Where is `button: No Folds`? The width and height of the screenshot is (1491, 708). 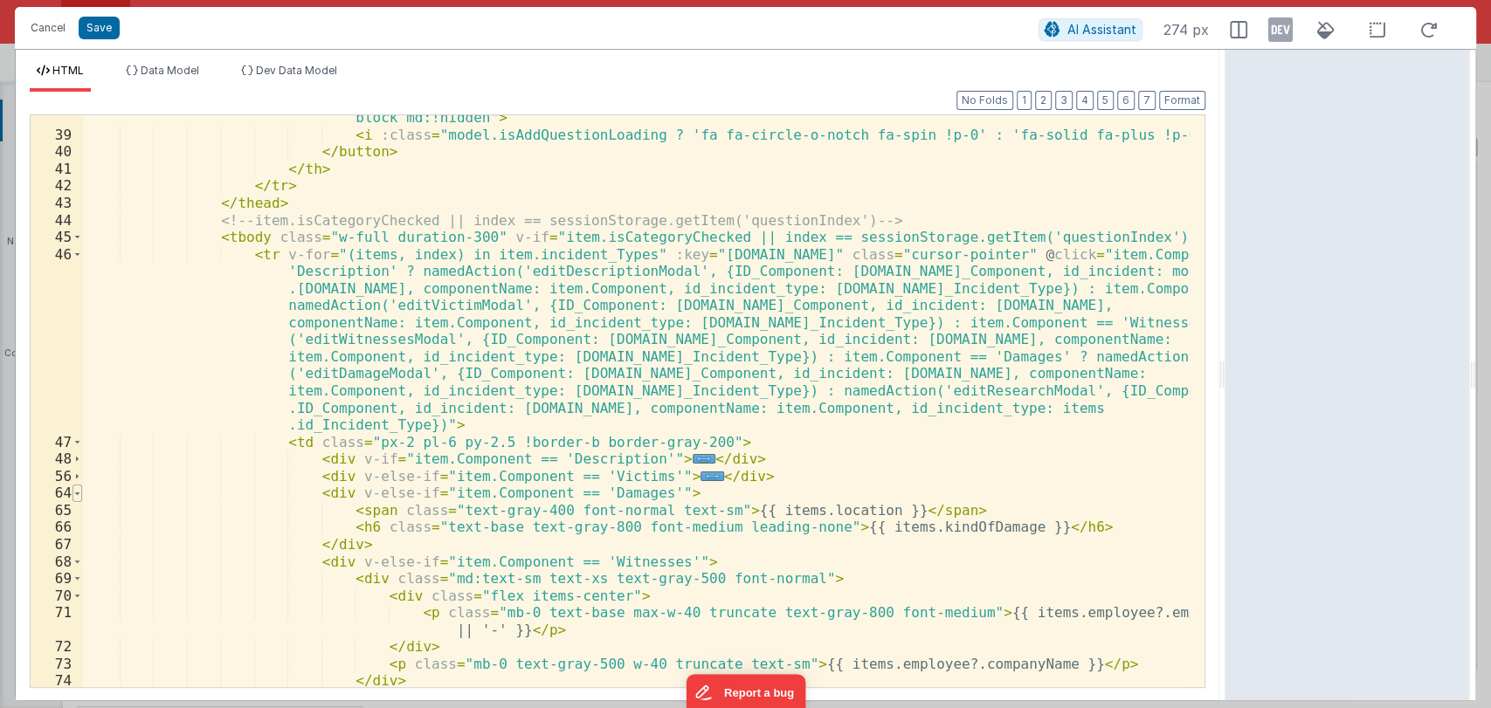
button: No Folds is located at coordinates (984, 100).